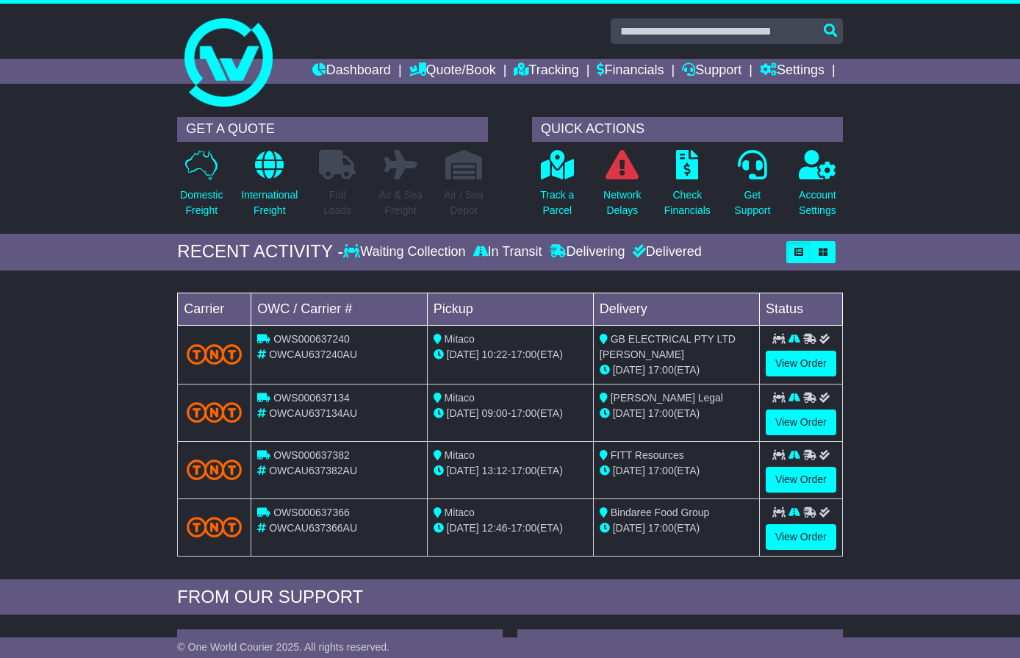 The height and width of the screenshot is (658, 1020). I want to click on a: Track aParcel, so click(557, 187).